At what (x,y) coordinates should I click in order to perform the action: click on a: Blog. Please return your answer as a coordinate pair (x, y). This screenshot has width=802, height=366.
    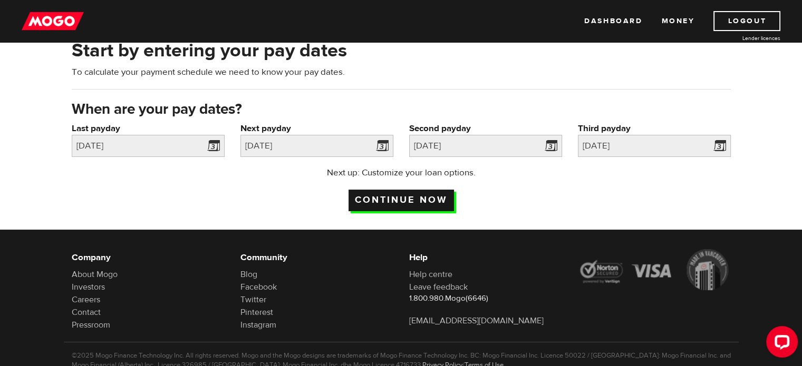
    Looking at the image, I should click on (249, 275).